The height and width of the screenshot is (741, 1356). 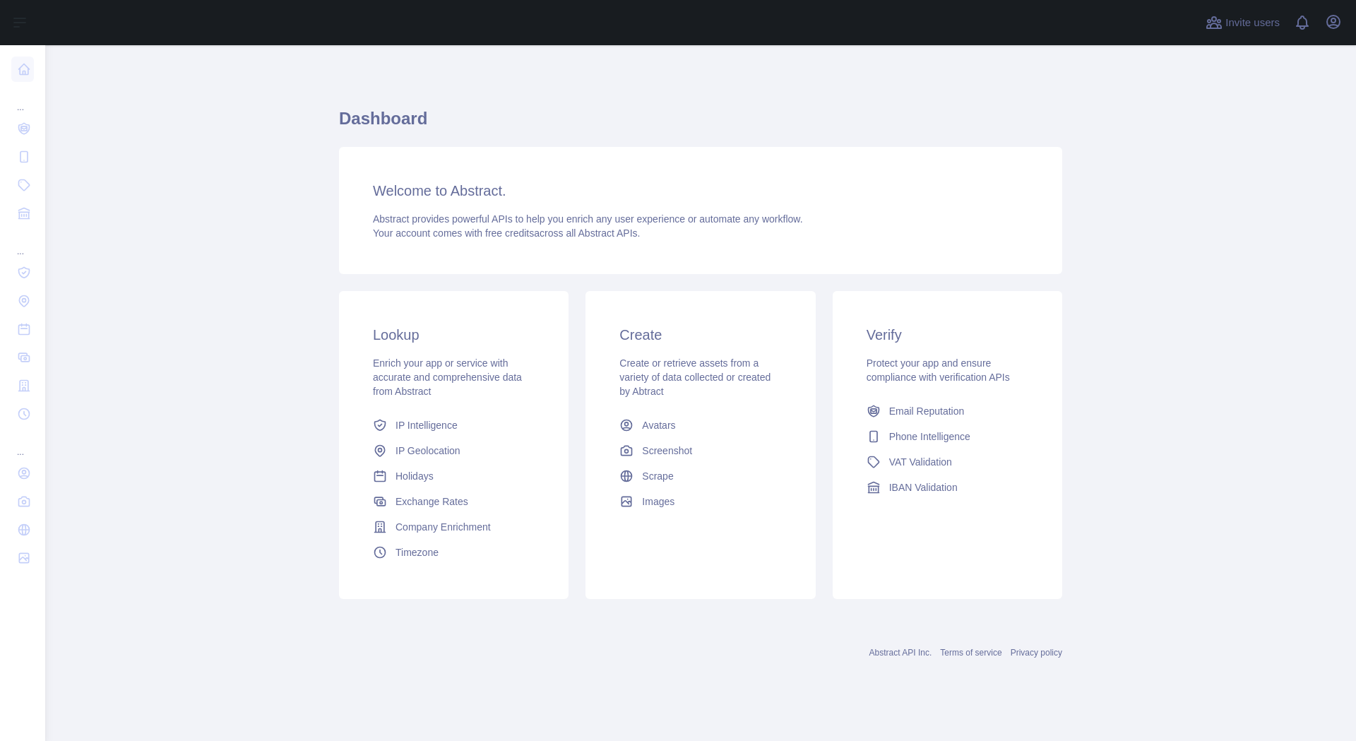 What do you see at coordinates (700, 451) in the screenshot?
I see `a: Screenshot` at bounding box center [700, 451].